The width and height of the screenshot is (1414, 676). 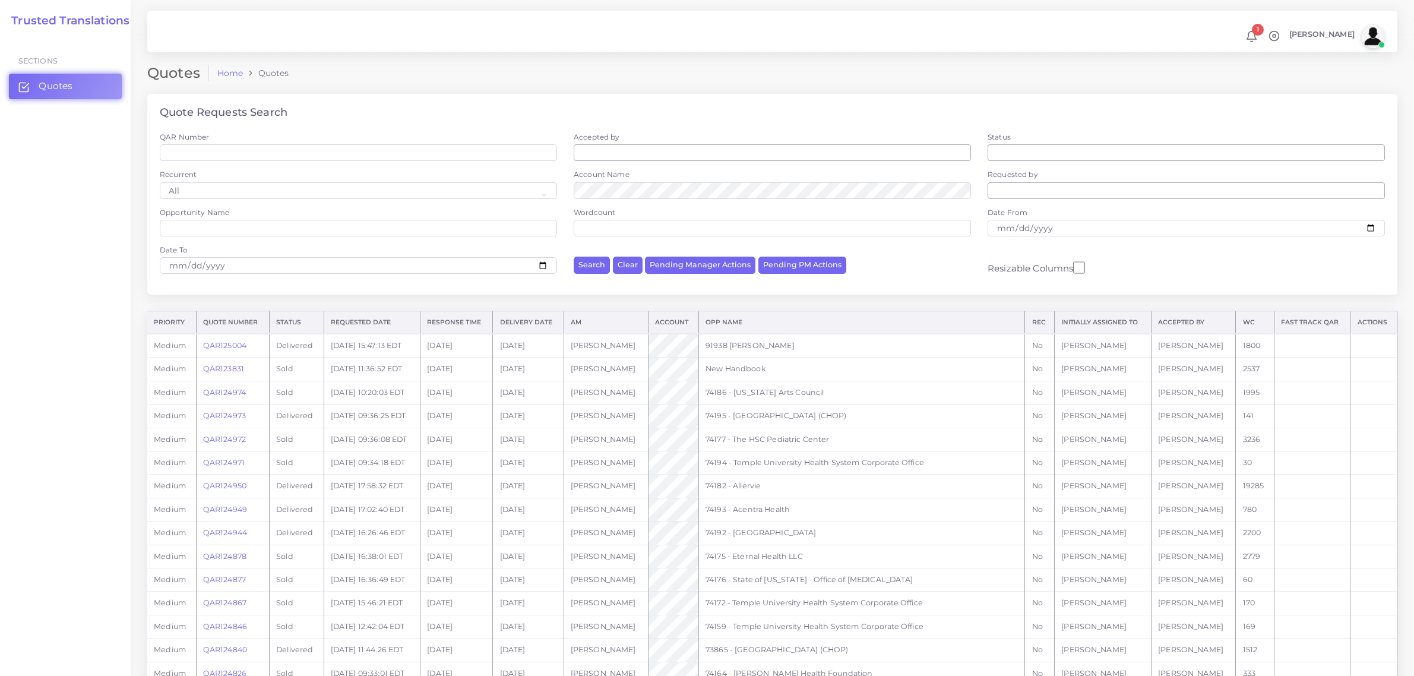 What do you see at coordinates (457, 322) in the screenshot?
I see `th: Response Time` at bounding box center [457, 322].